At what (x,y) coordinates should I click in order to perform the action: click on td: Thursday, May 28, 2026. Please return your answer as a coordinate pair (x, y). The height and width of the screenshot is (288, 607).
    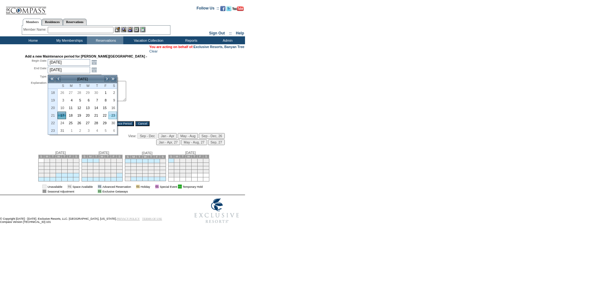
    Looking at the image, I should click on (95, 123).